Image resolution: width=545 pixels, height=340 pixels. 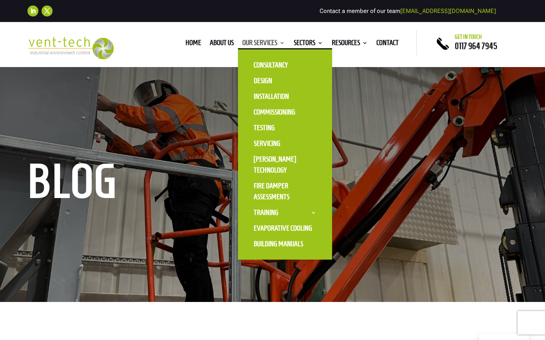 What do you see at coordinates (308, 44) in the screenshot?
I see `a: Sectors` at bounding box center [308, 44].